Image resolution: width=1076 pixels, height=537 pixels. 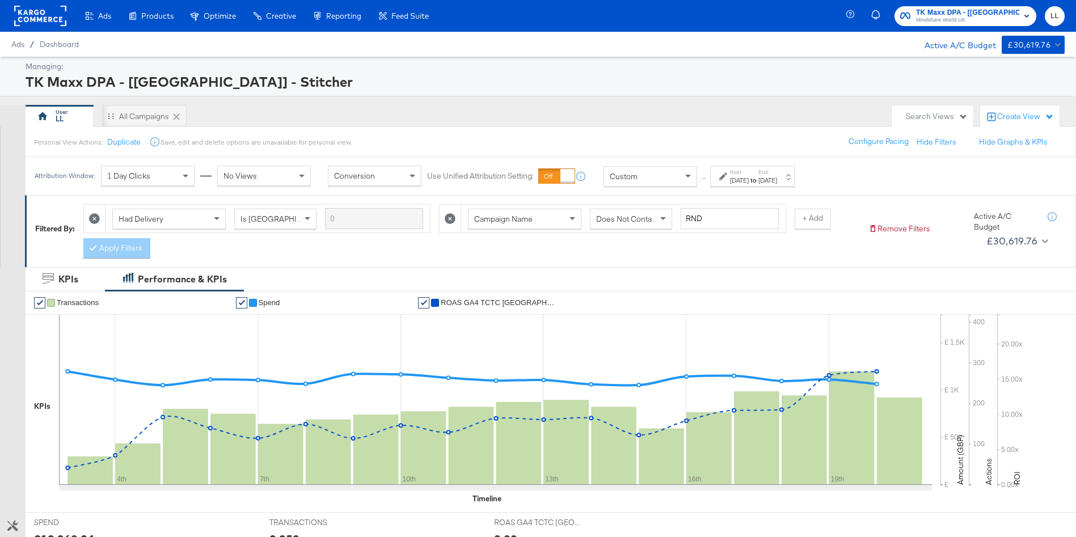 I want to click on span: Feed Suite, so click(x=410, y=16).